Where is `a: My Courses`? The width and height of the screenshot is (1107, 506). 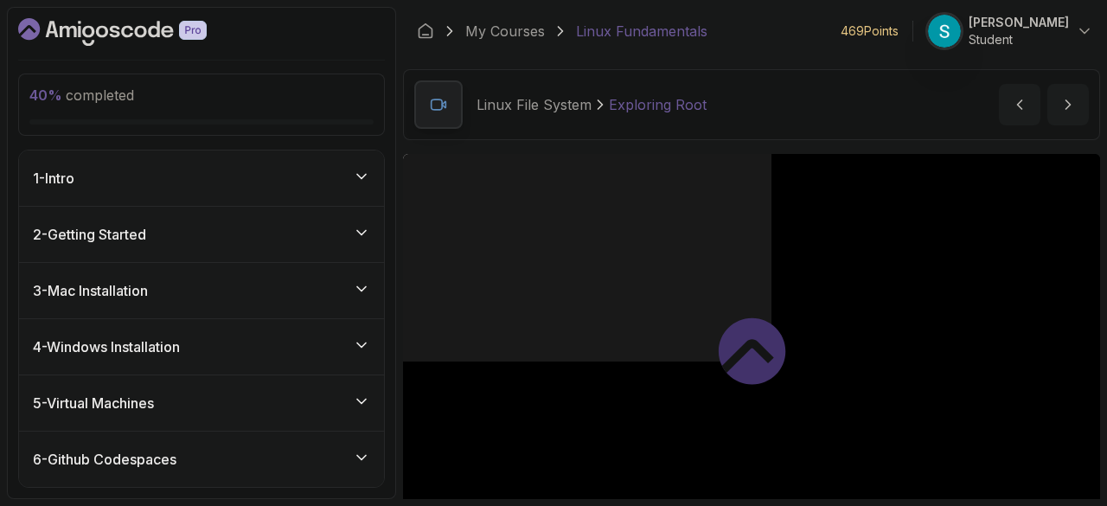 a: My Courses is located at coordinates (505, 31).